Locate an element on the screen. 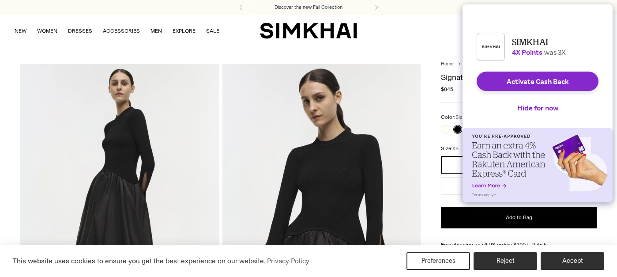 This screenshot has width=617, height=277. a: Privacy Policy (opens in a new tab) is located at coordinates (288, 261).